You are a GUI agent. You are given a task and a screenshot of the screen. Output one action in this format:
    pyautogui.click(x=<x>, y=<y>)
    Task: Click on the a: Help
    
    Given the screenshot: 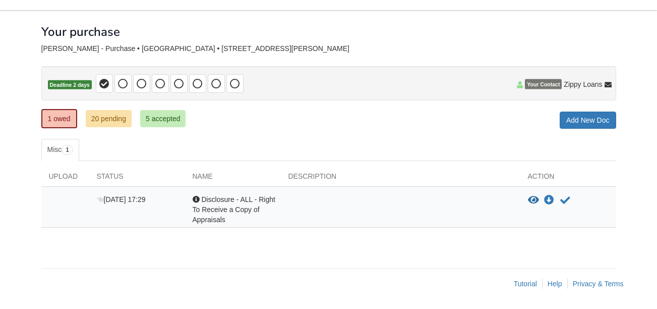 What is the action you would take?
    pyautogui.click(x=555, y=283)
    